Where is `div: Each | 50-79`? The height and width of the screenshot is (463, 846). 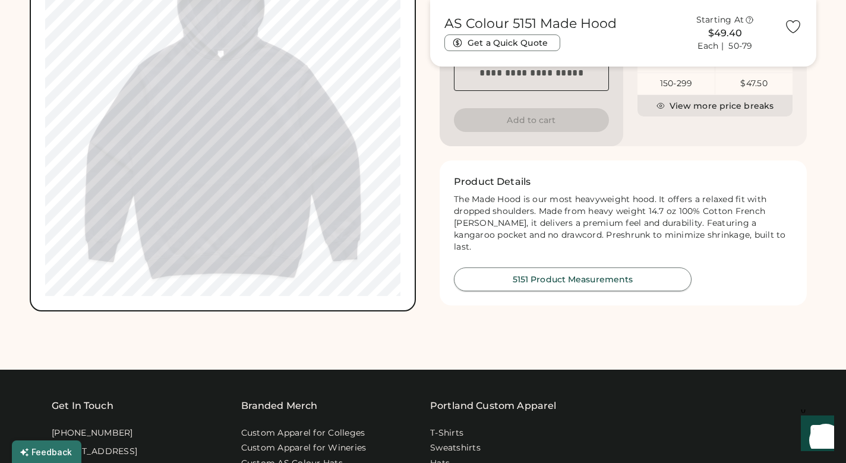 div: Each | 50-79 is located at coordinates (725, 46).